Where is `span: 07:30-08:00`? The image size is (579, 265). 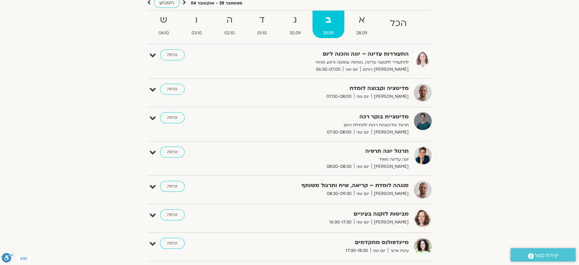 span: 07:30-08:00 is located at coordinates (339, 132).